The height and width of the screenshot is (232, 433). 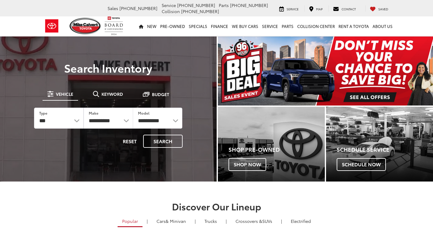 I want to click on h4: Schedule Service, so click(x=384, y=149).